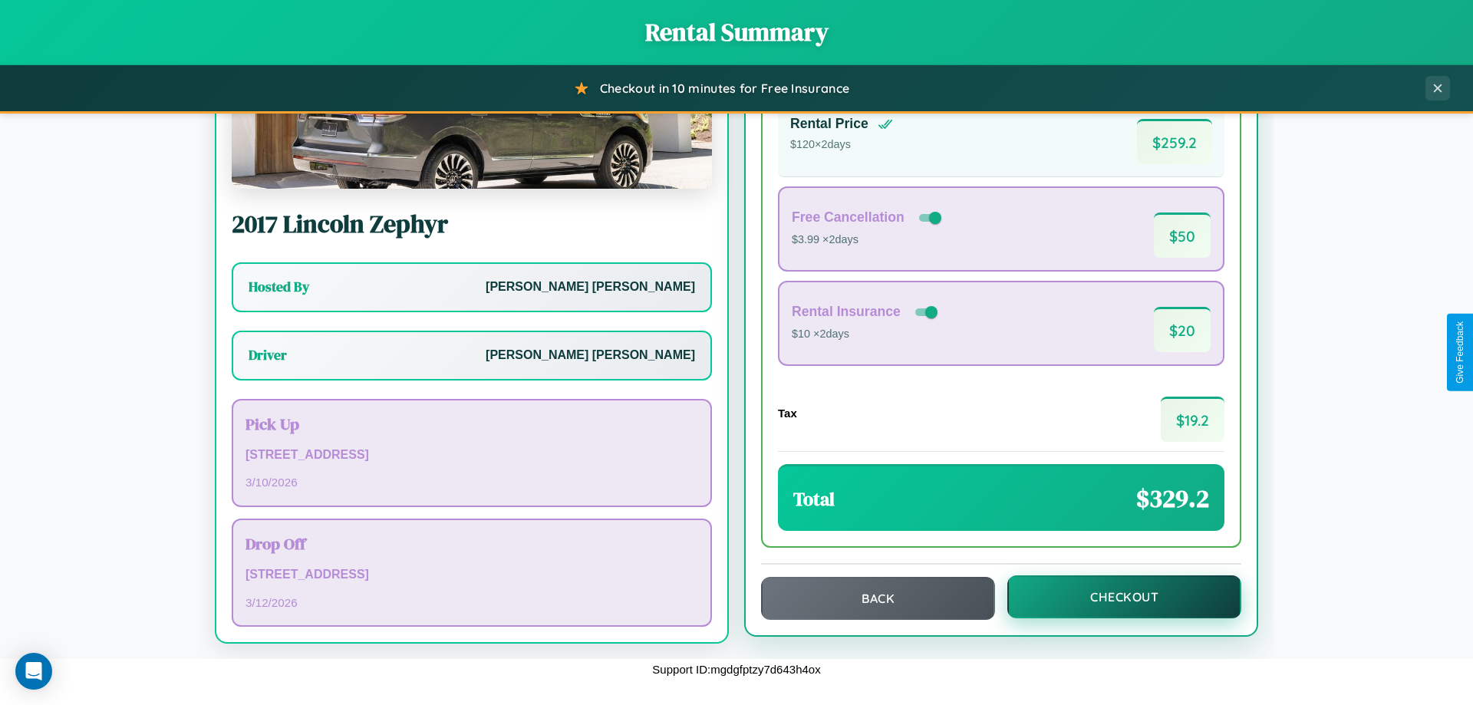  Describe the element at coordinates (846, 312) in the screenshot. I see `h4: Rental Insurance` at that location.